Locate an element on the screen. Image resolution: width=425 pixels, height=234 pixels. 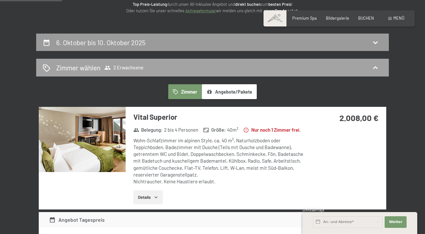
a: Premium Spa is located at coordinates (305, 18).